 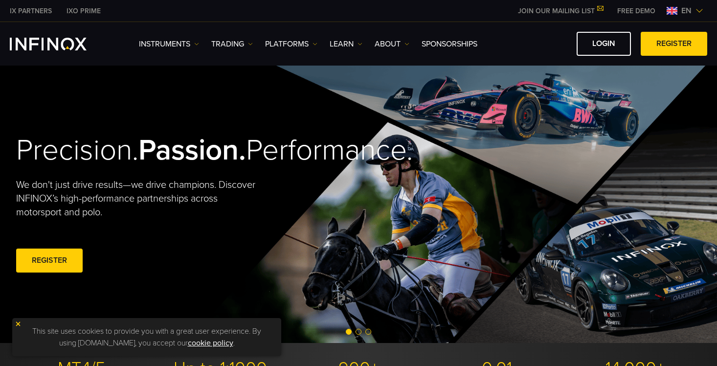 I want to click on span: Go to slide 2, so click(x=358, y=332).